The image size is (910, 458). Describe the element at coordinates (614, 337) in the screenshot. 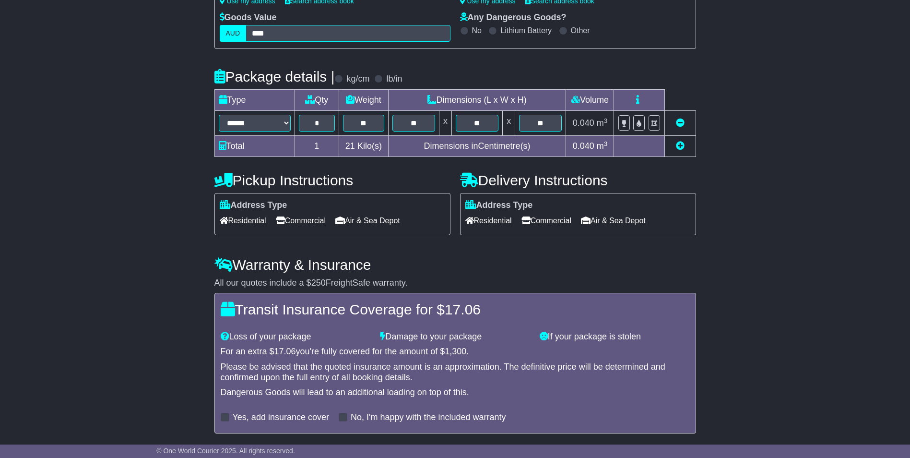

I see `div: If your package is stolen` at that location.